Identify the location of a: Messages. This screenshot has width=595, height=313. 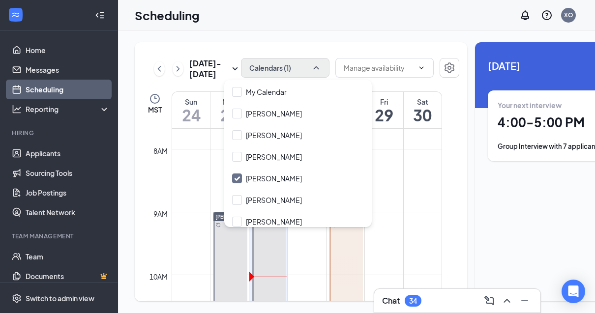
(67, 70).